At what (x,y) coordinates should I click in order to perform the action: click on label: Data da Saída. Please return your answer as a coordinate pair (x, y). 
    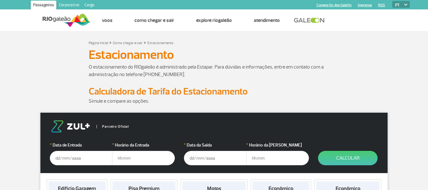
    Looking at the image, I should click on (215, 145).